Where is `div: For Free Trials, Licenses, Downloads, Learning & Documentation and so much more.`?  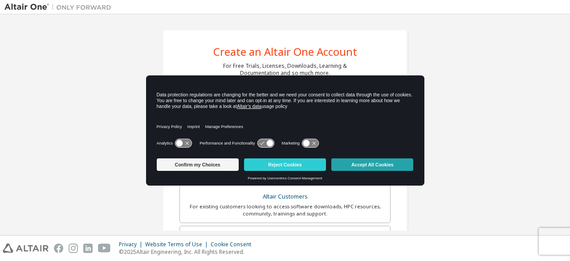
div: For Free Trials, Licenses, Downloads, Learning & Documentation and so much more. is located at coordinates (285, 70).